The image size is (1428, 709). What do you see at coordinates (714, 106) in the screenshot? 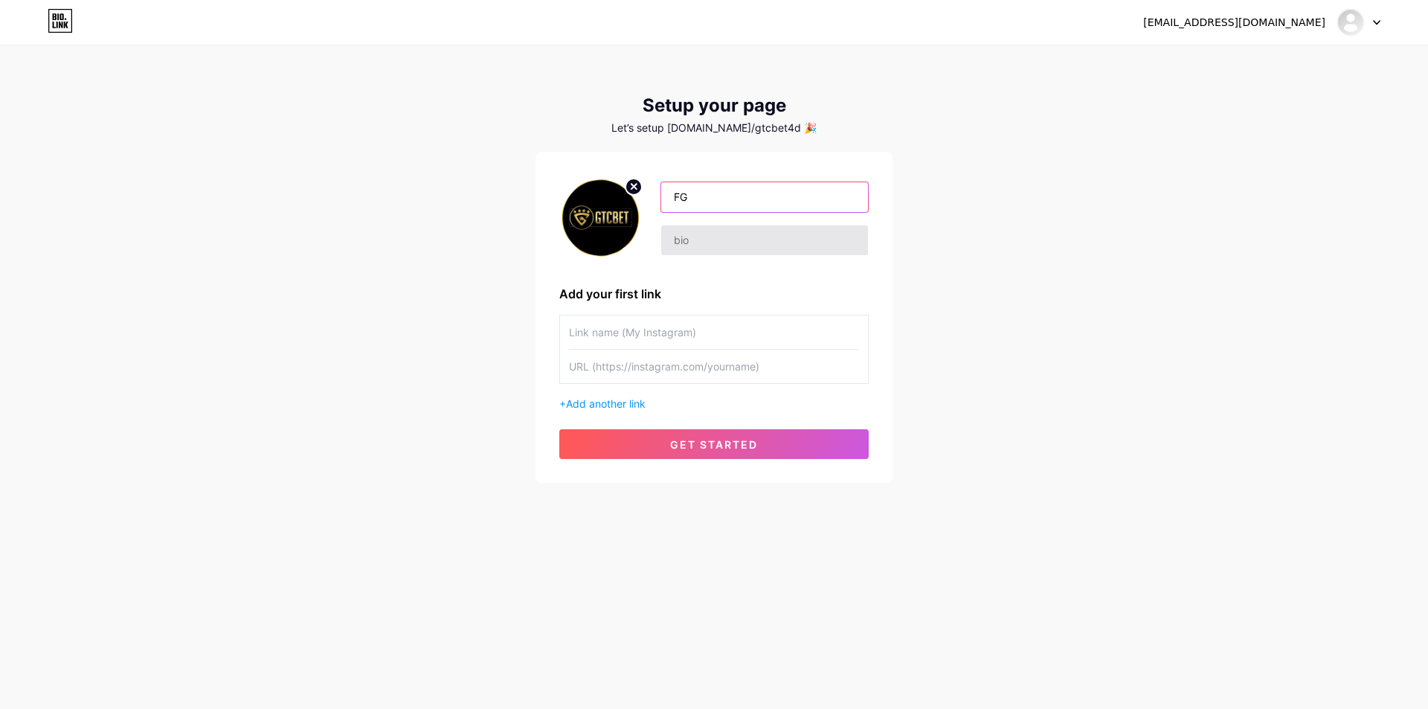
I see `div: Setup your page` at bounding box center [714, 106].